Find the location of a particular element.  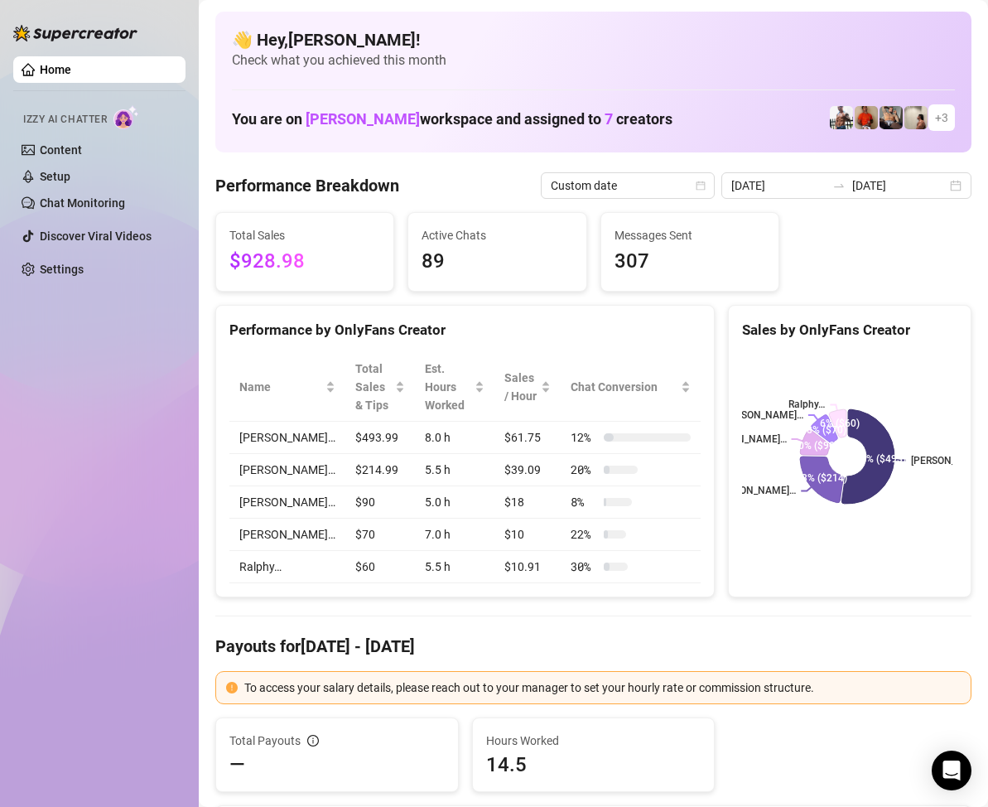

span: 14.5 is located at coordinates (594, 764).